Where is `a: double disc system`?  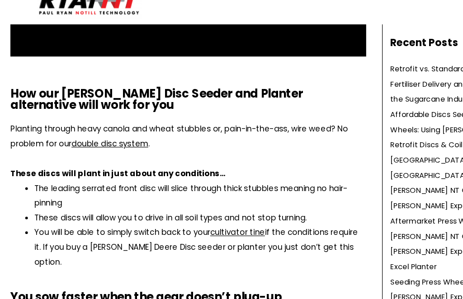
a: double disc system is located at coordinates (95, 140).